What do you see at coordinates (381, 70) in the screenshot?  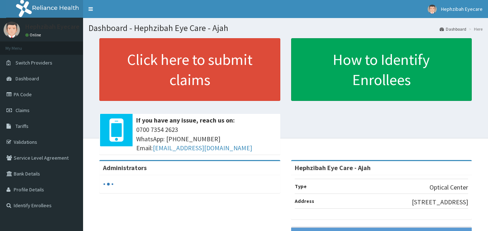 I see `a: How to Identify Enrollees` at bounding box center [381, 70].